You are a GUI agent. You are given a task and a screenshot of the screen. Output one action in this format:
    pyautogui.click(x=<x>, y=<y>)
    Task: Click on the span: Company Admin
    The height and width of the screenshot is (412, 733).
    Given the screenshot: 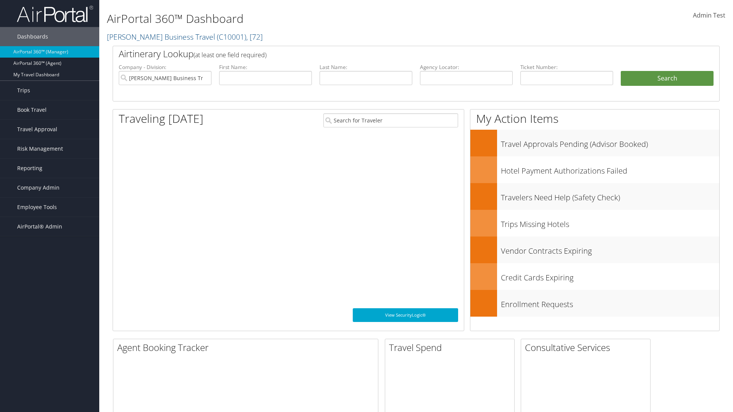 What is the action you would take?
    pyautogui.click(x=38, y=188)
    